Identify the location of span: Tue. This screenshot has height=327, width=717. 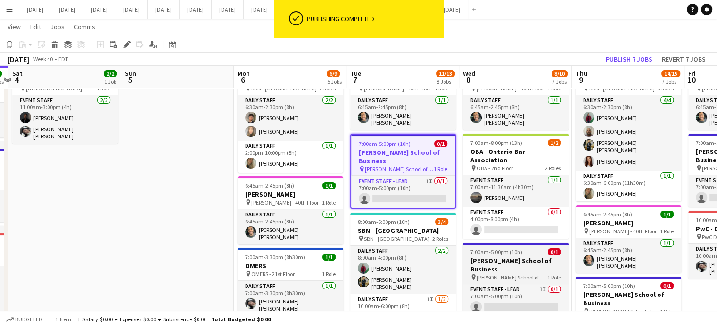
(355, 74).